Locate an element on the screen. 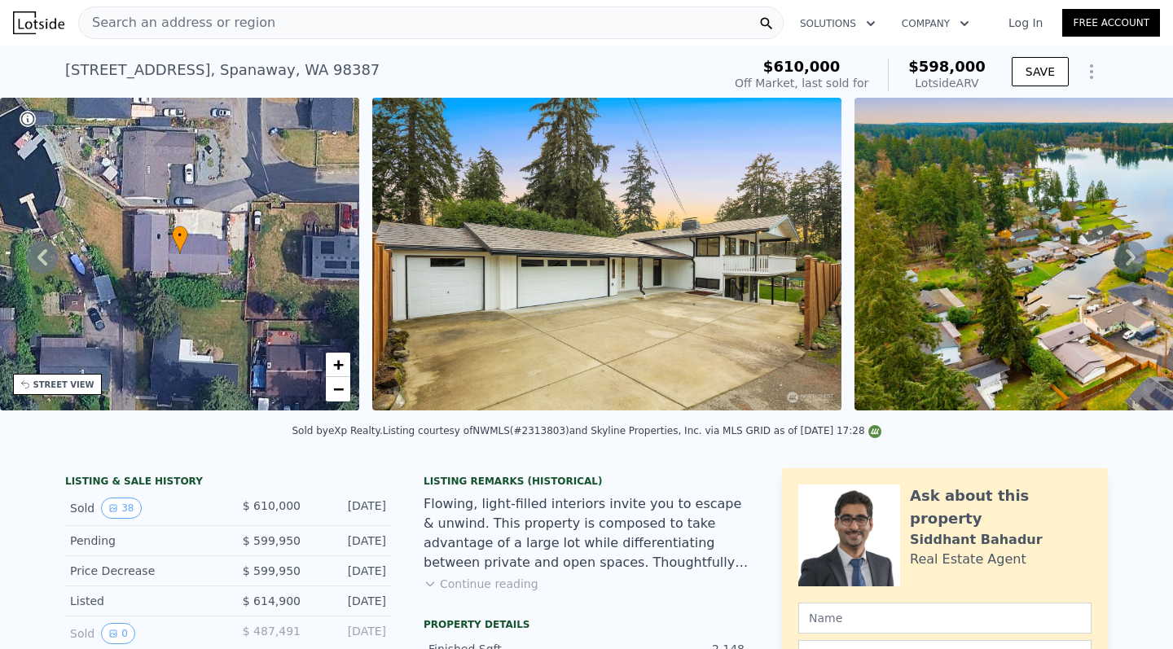 The height and width of the screenshot is (649, 1173). div: Ask about this property is located at coordinates (1000, 508).